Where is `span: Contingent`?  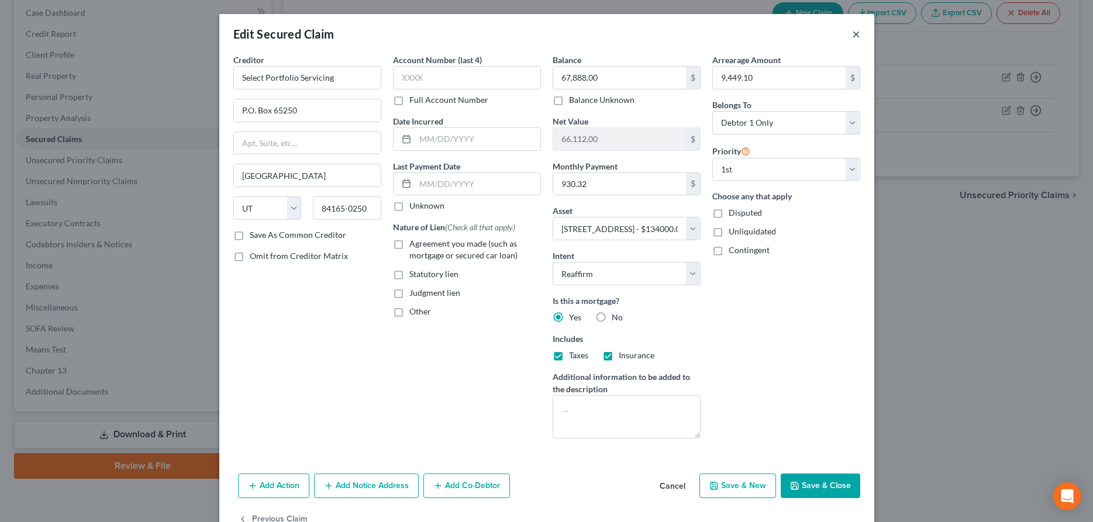
span: Contingent is located at coordinates (749, 250).